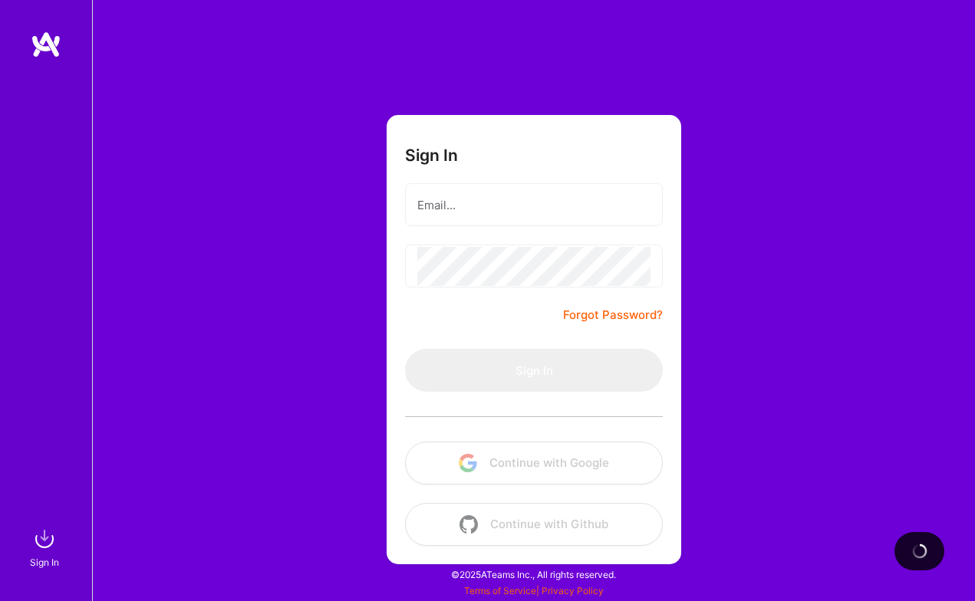  Describe the element at coordinates (46, 44) in the screenshot. I see `img: logo` at that location.